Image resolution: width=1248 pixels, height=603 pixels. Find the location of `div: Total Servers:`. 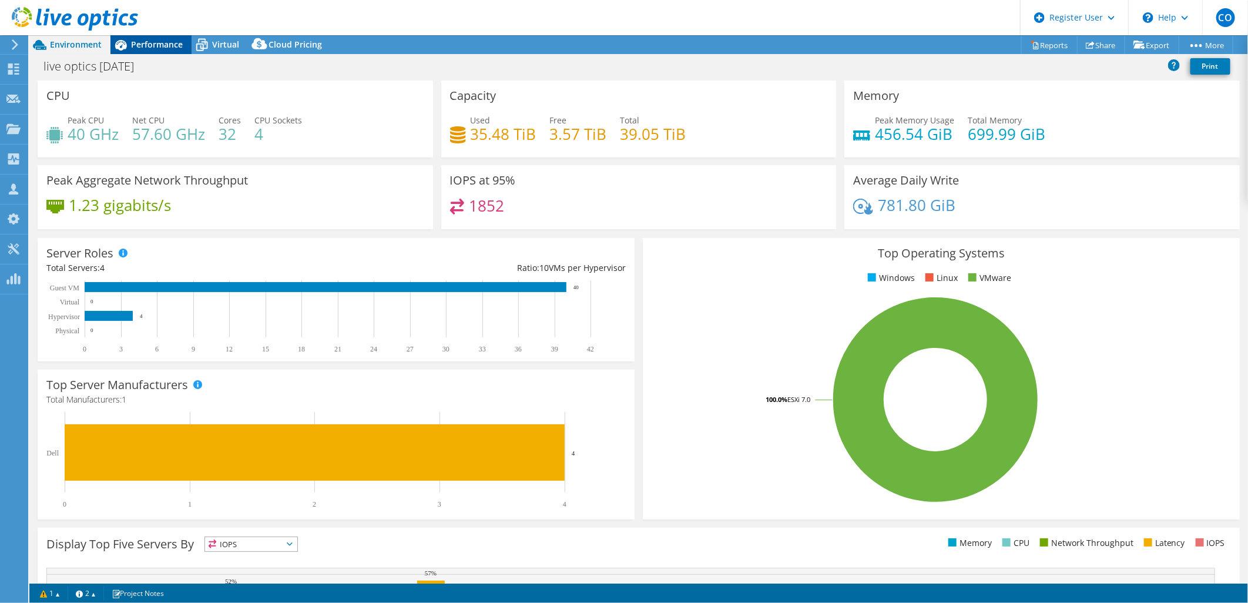

div: Total Servers: is located at coordinates (191, 268).